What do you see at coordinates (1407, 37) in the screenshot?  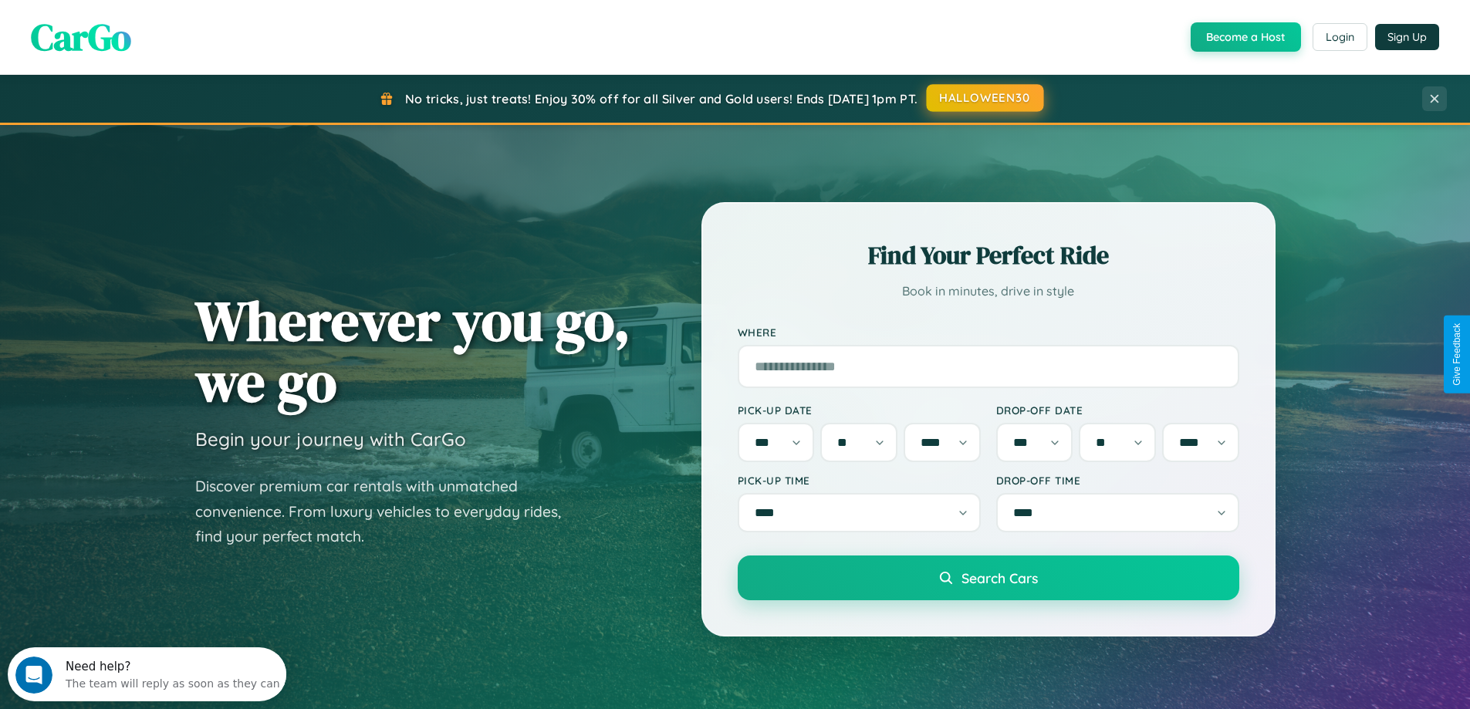 I see `button: Sign Up` at bounding box center [1407, 37].